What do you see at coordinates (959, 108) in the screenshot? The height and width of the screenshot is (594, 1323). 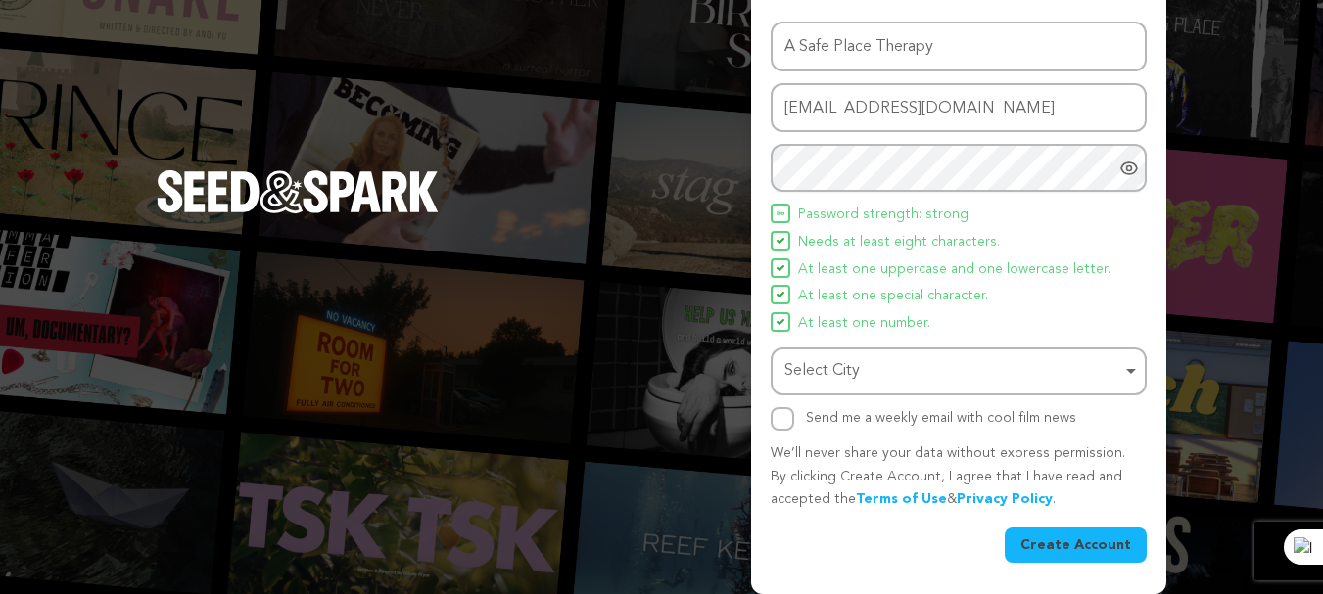 I see `input: Email address` at bounding box center [959, 108].